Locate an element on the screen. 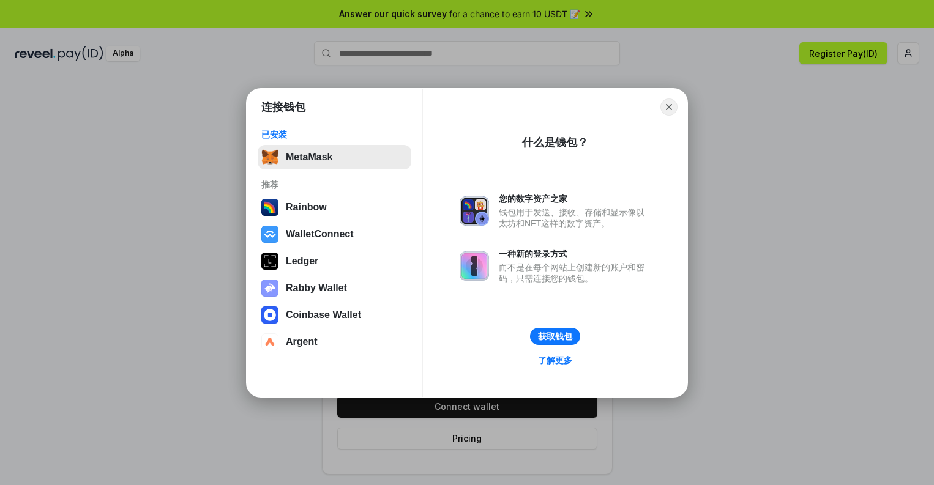  div: Ledger is located at coordinates (302, 261).